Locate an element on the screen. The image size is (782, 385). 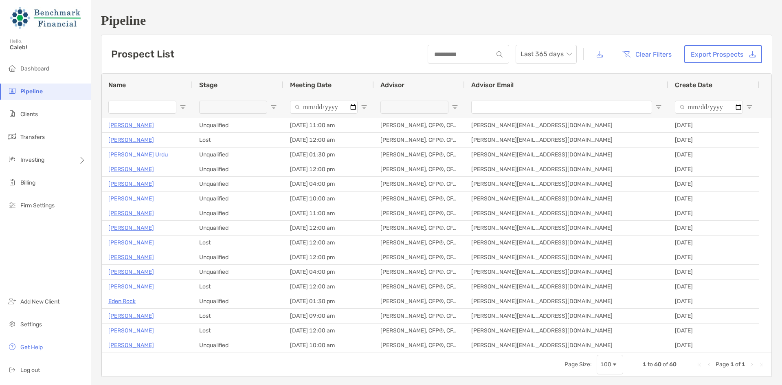
span: Clients is located at coordinates (29, 114).